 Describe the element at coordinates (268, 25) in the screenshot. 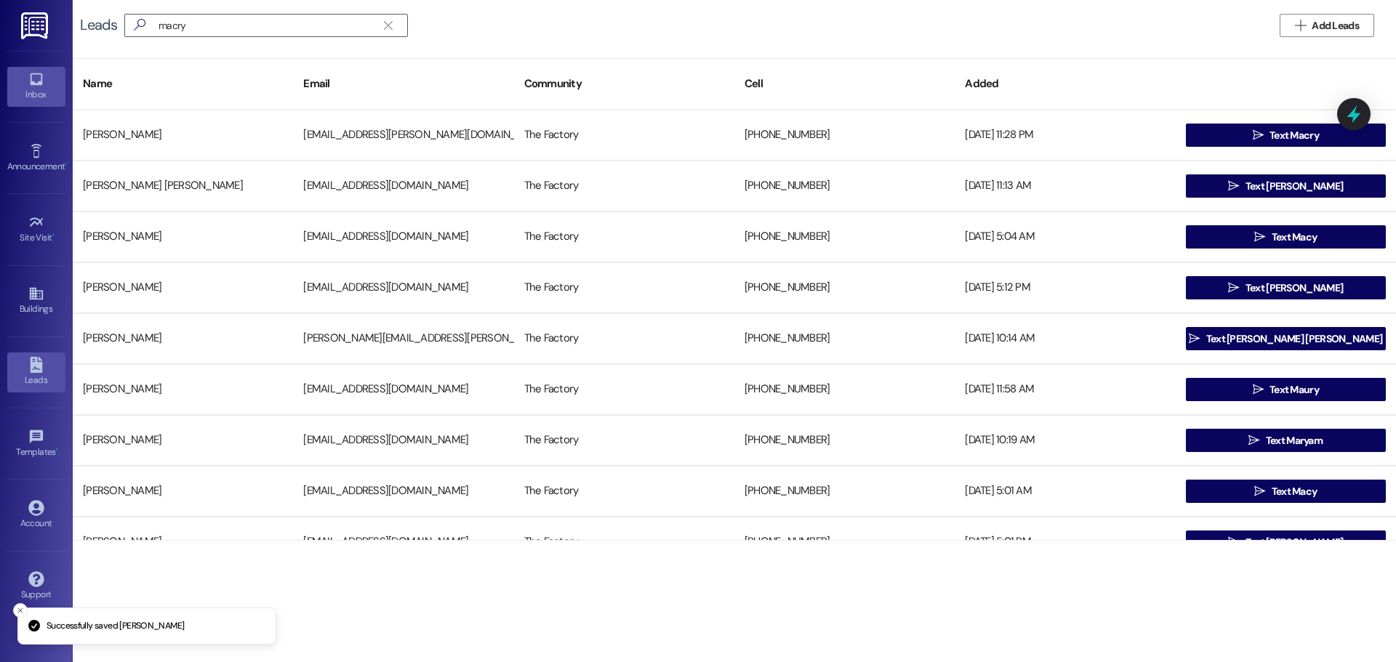

I see `input: Search name/email/community (quotes for exact match e.g. "John Smith")` at that location.